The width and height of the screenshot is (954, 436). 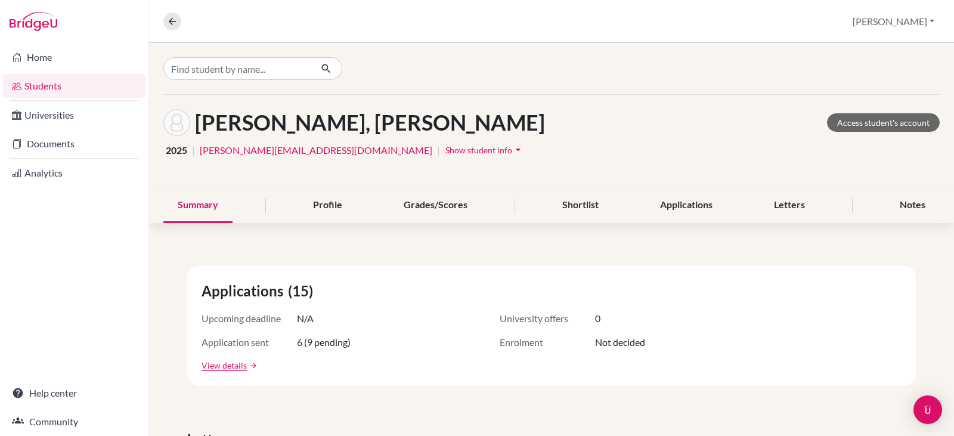 I want to click on span: 0, so click(x=597, y=318).